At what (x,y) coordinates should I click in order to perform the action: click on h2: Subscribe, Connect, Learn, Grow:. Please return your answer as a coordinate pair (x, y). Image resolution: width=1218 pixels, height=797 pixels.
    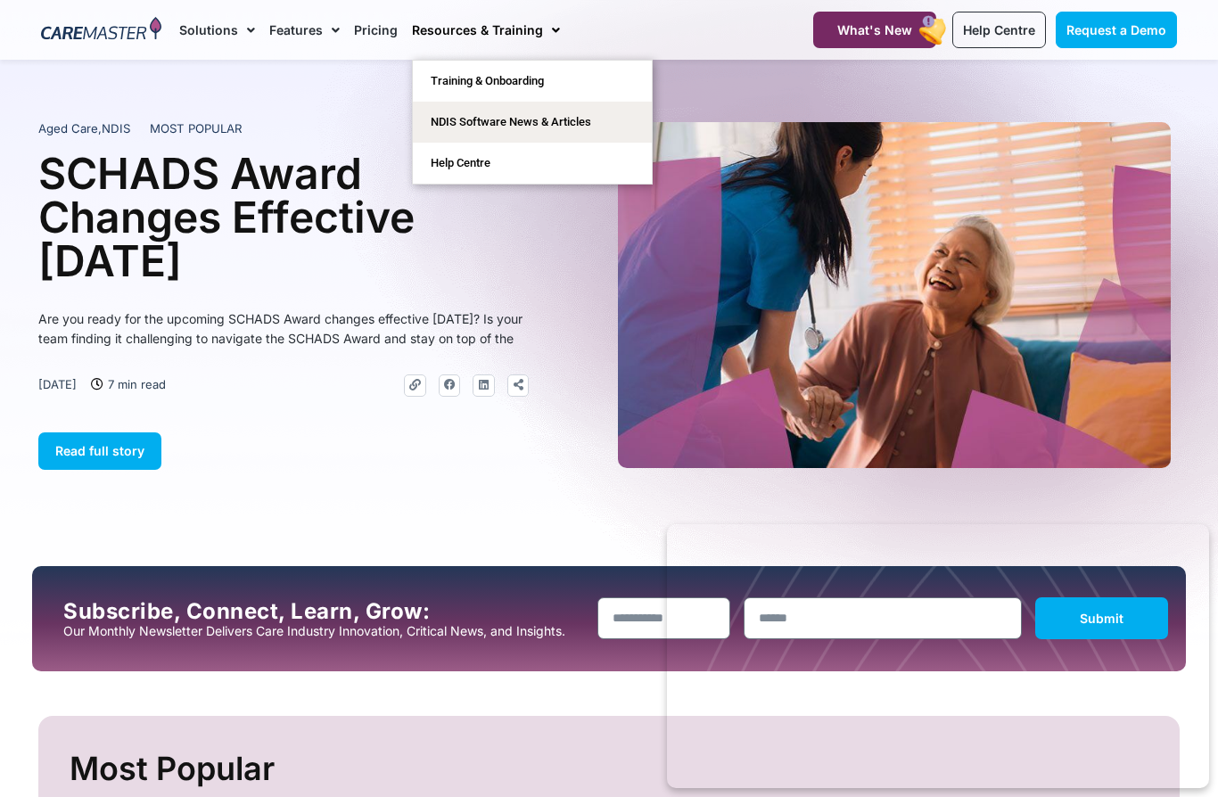
    Looking at the image, I should click on (324, 612).